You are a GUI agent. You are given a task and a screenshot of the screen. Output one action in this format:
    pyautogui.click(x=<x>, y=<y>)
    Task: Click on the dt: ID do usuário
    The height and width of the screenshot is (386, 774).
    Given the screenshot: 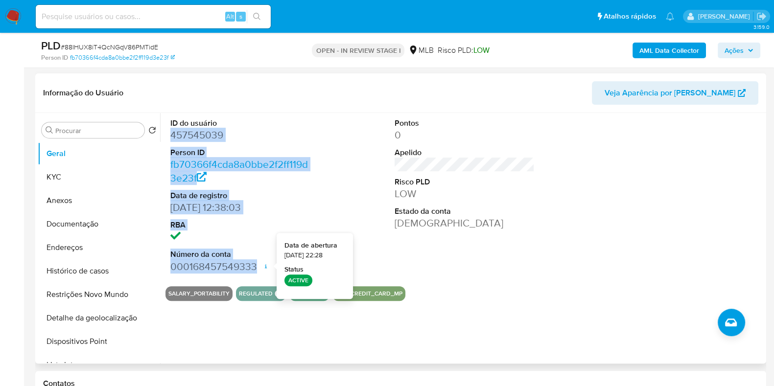 What is the action you would take?
    pyautogui.click(x=240, y=123)
    